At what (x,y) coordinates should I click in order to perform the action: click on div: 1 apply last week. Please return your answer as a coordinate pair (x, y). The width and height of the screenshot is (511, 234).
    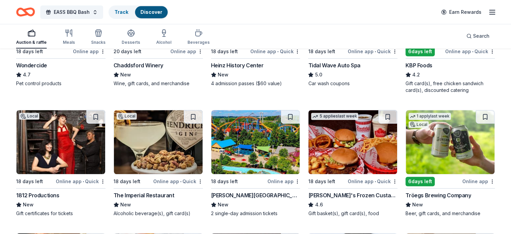
    Looking at the image, I should click on (430, 116).